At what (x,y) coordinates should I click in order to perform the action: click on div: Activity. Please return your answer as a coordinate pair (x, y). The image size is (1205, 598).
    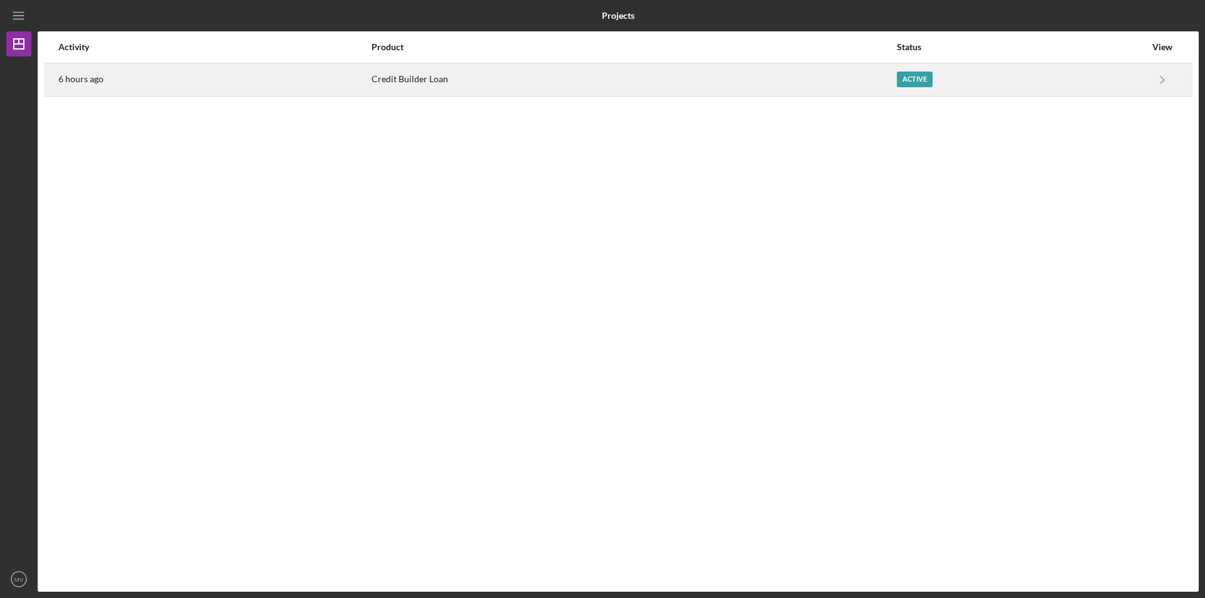
    Looking at the image, I should click on (214, 47).